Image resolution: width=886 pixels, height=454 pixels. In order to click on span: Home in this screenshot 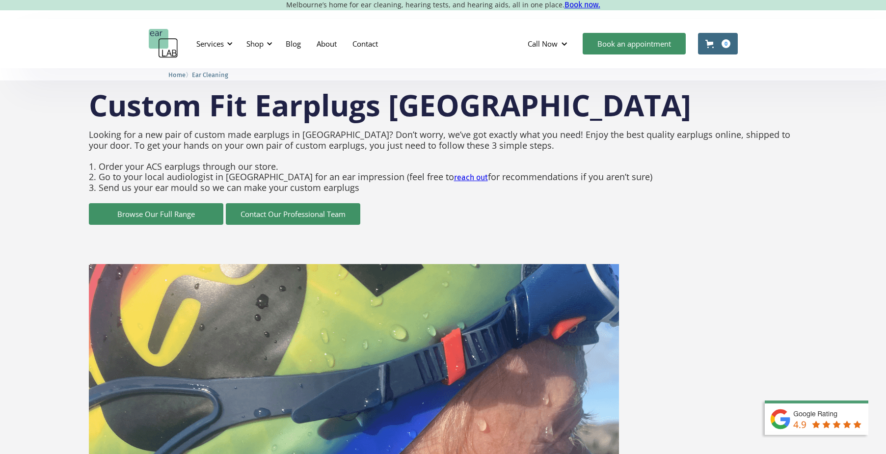, I will do `click(177, 75)`.